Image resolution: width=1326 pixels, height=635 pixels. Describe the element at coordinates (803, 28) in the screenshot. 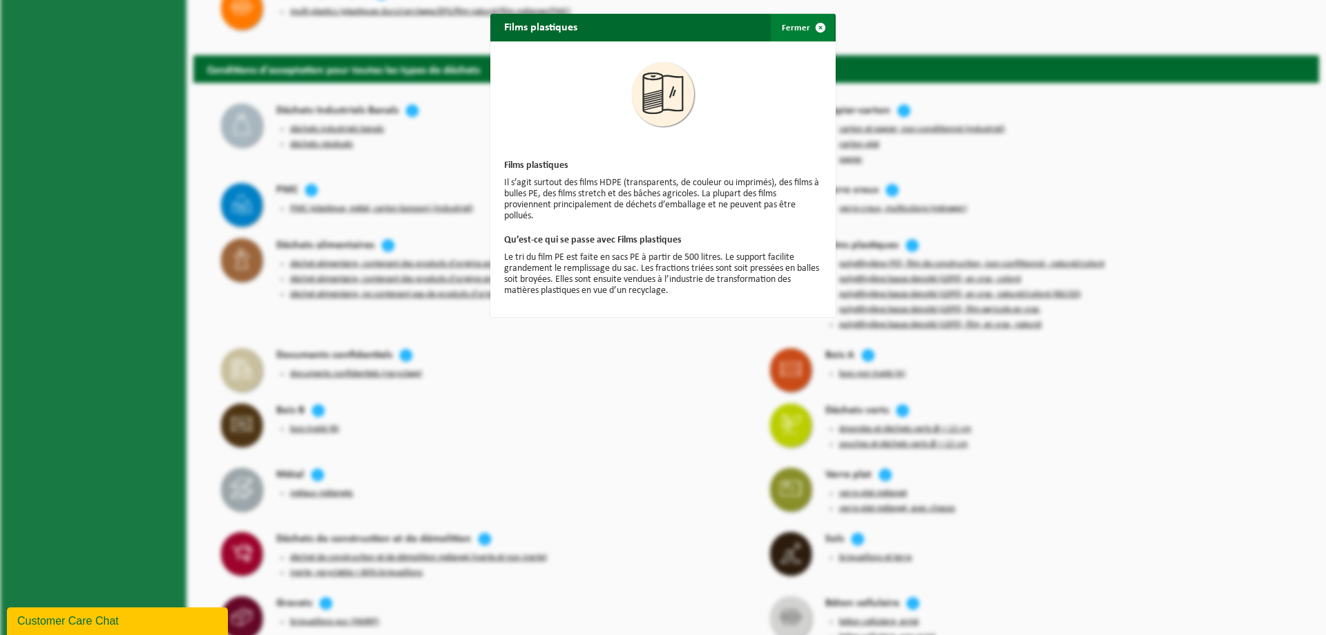

I see `button: Fermer` at that location.